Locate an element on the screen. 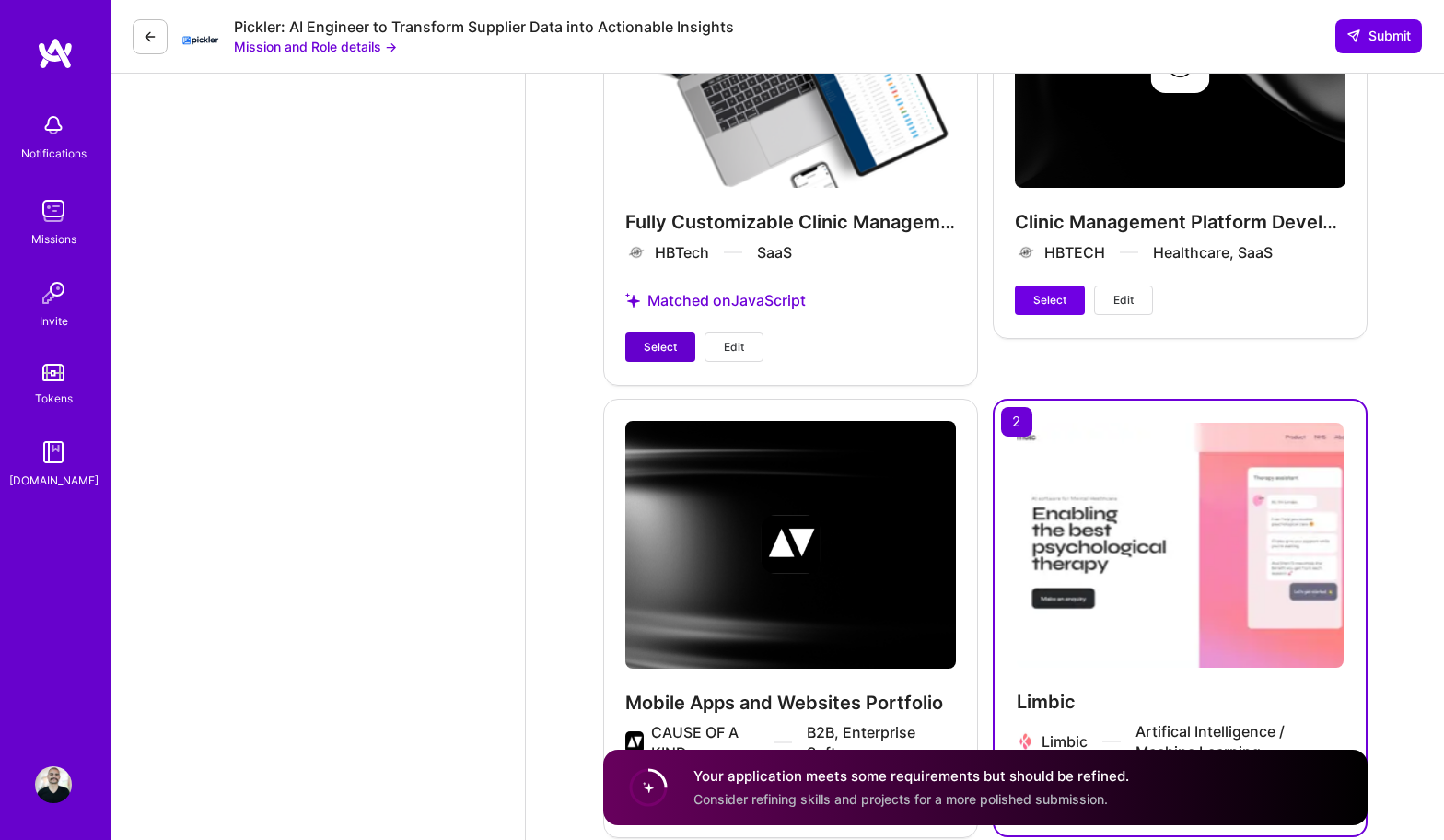  i: icon SendLight is located at coordinates (1354, 36).